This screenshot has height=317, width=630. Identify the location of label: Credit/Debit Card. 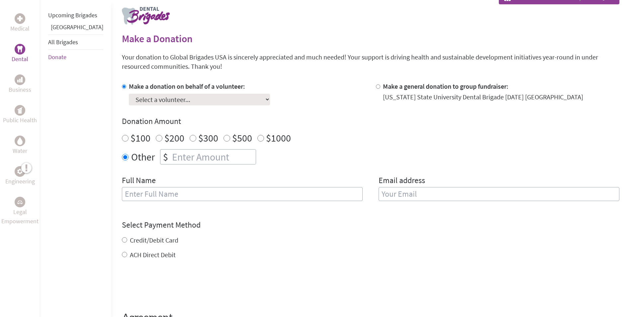
(154, 240).